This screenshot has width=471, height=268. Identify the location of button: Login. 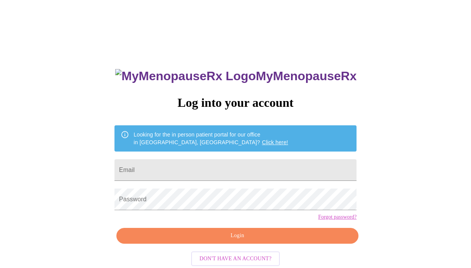
(237, 235).